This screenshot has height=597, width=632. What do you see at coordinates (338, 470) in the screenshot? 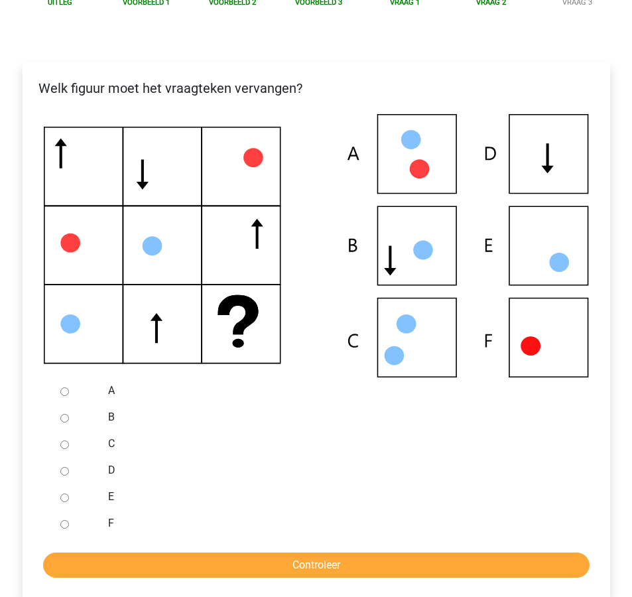
I see `label: D` at bounding box center [338, 470].